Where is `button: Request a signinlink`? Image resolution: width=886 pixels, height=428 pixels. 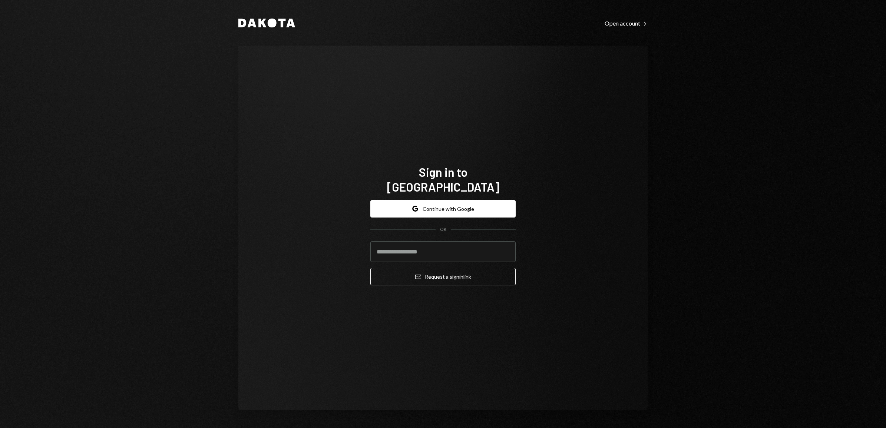 button: Request a signinlink is located at coordinates (443, 277).